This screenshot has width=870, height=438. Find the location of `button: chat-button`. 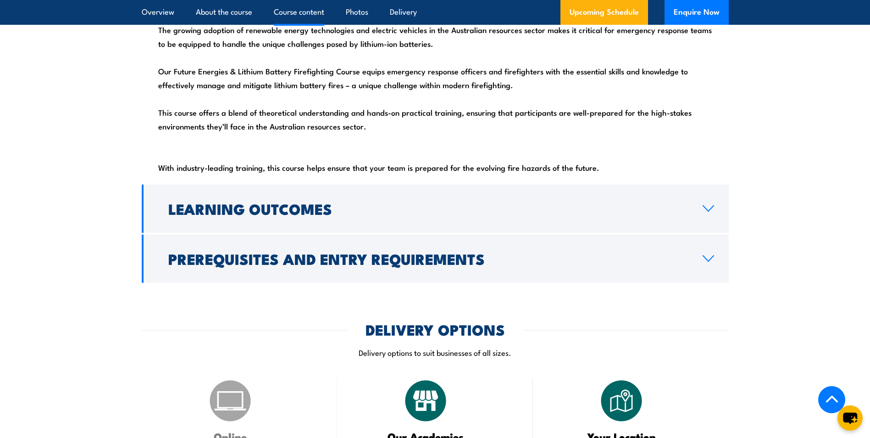

button: chat-button is located at coordinates (850, 417).